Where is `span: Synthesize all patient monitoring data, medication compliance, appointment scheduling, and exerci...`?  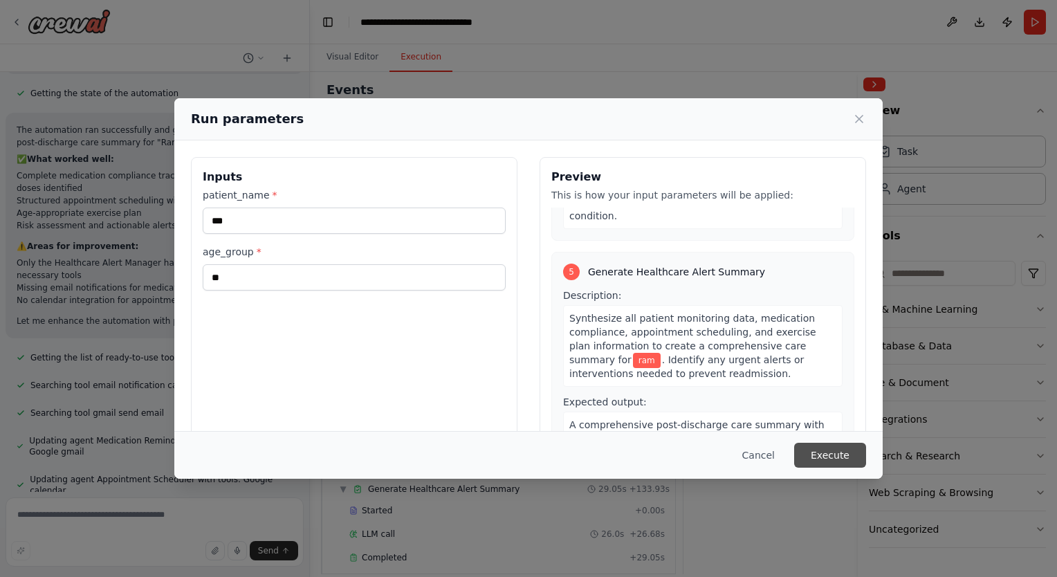
span: Synthesize all patient monitoring data, medication compliance, appointment scheduling, and exerci... is located at coordinates (692, 339).